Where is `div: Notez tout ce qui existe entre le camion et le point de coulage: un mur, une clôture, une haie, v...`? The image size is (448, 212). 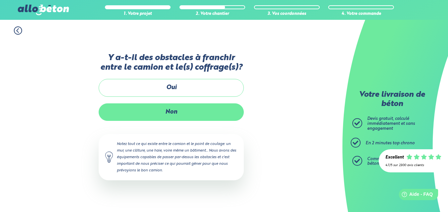 div: Notez tout ce qui existe entre le camion et le point de coulage: un mur, une clôture, une haie, v... is located at coordinates (171, 157).